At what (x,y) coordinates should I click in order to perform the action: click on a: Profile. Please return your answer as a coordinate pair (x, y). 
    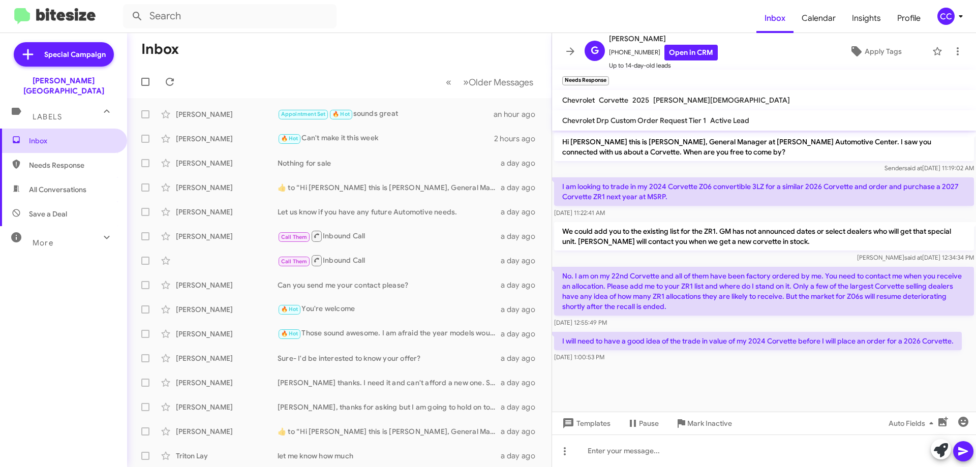
    Looking at the image, I should click on (909, 18).